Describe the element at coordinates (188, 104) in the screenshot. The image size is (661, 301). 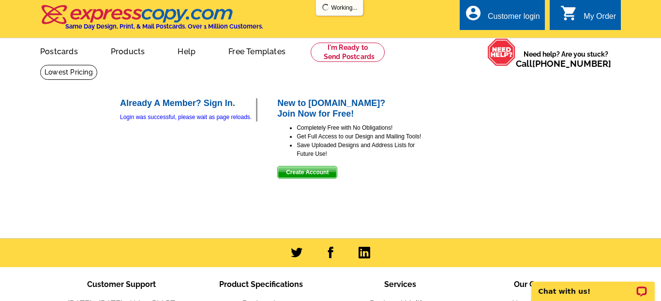
I see `h2: Already A Member? Sign In.` at that location.